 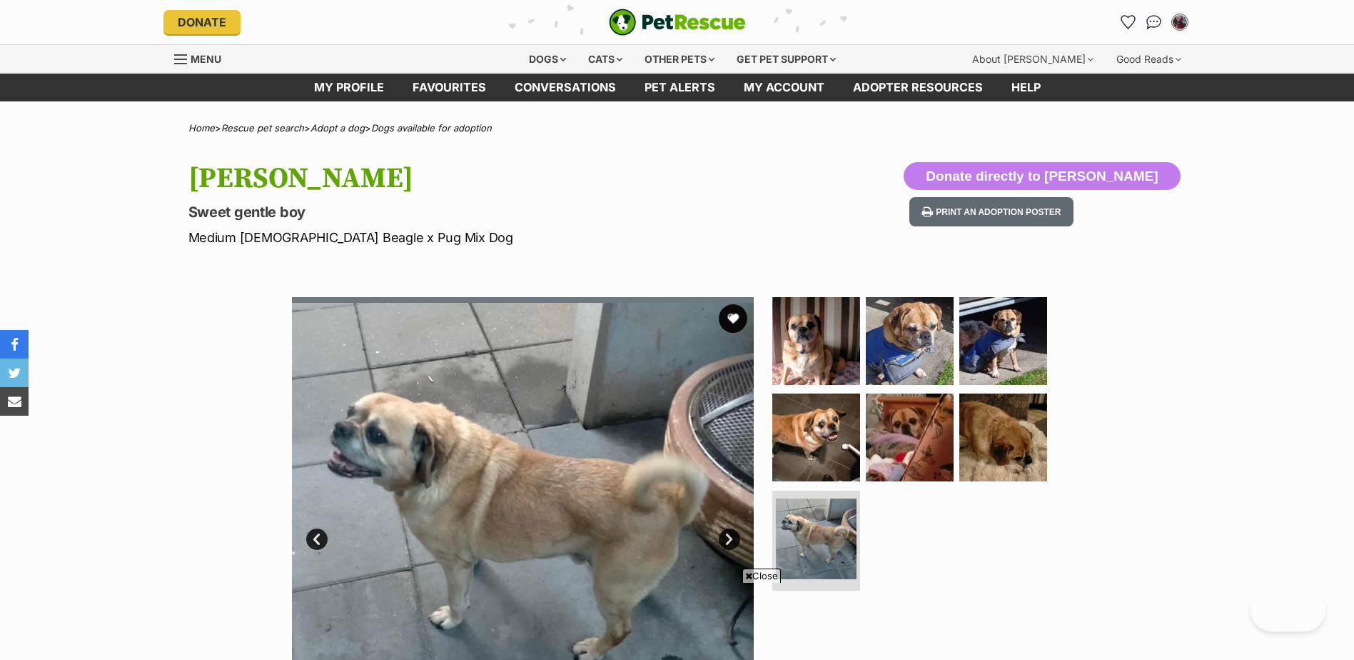 I want to click on a: PetRescue, so click(x=678, y=22).